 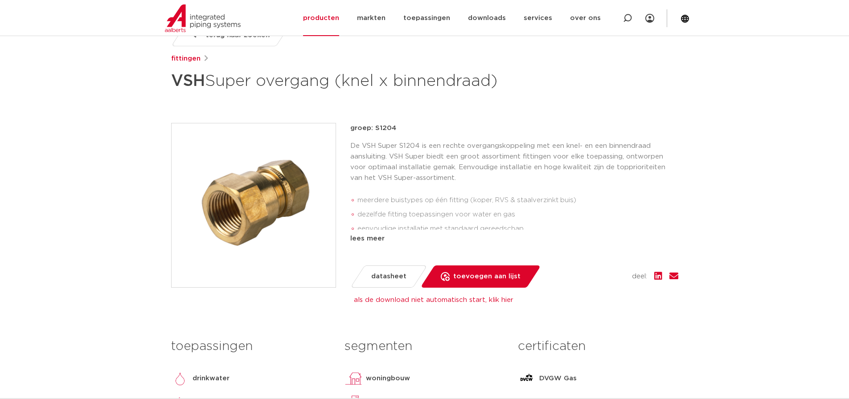 What do you see at coordinates (388, 277) in the screenshot?
I see `a: datasheet` at bounding box center [388, 277].